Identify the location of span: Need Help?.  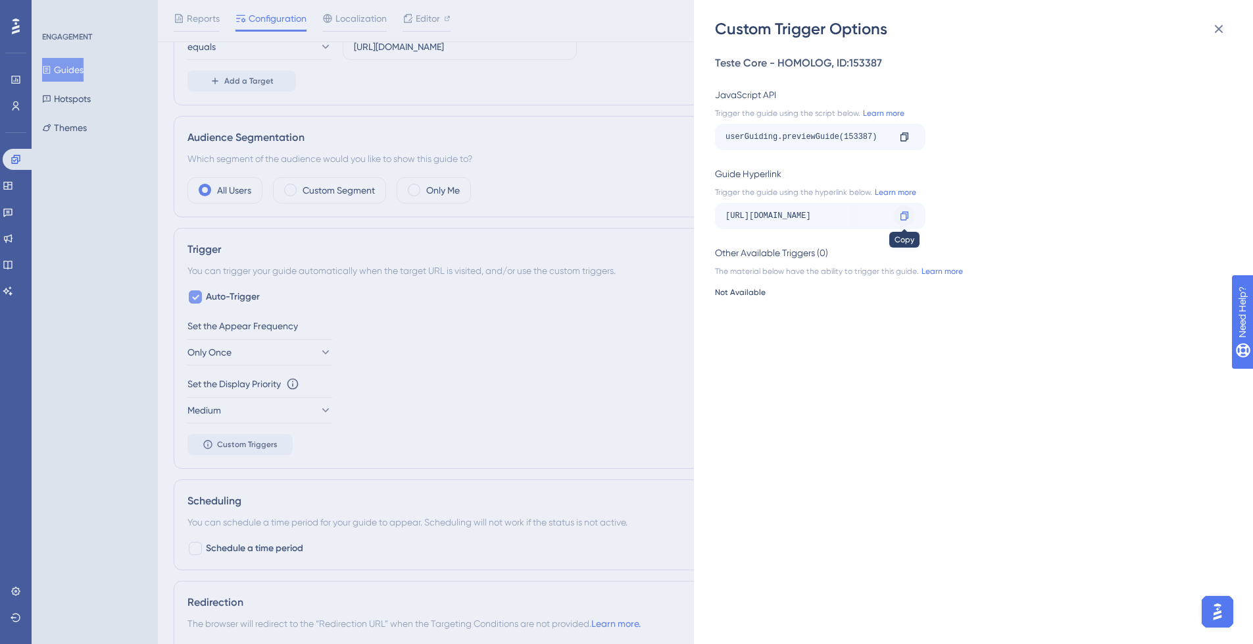
(57, 11).